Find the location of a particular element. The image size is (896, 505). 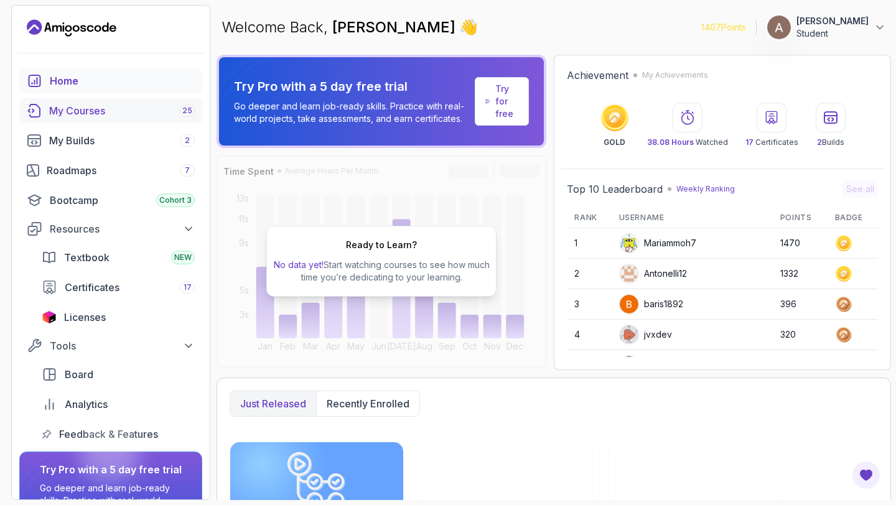

span: Analytics is located at coordinates (86, 404).